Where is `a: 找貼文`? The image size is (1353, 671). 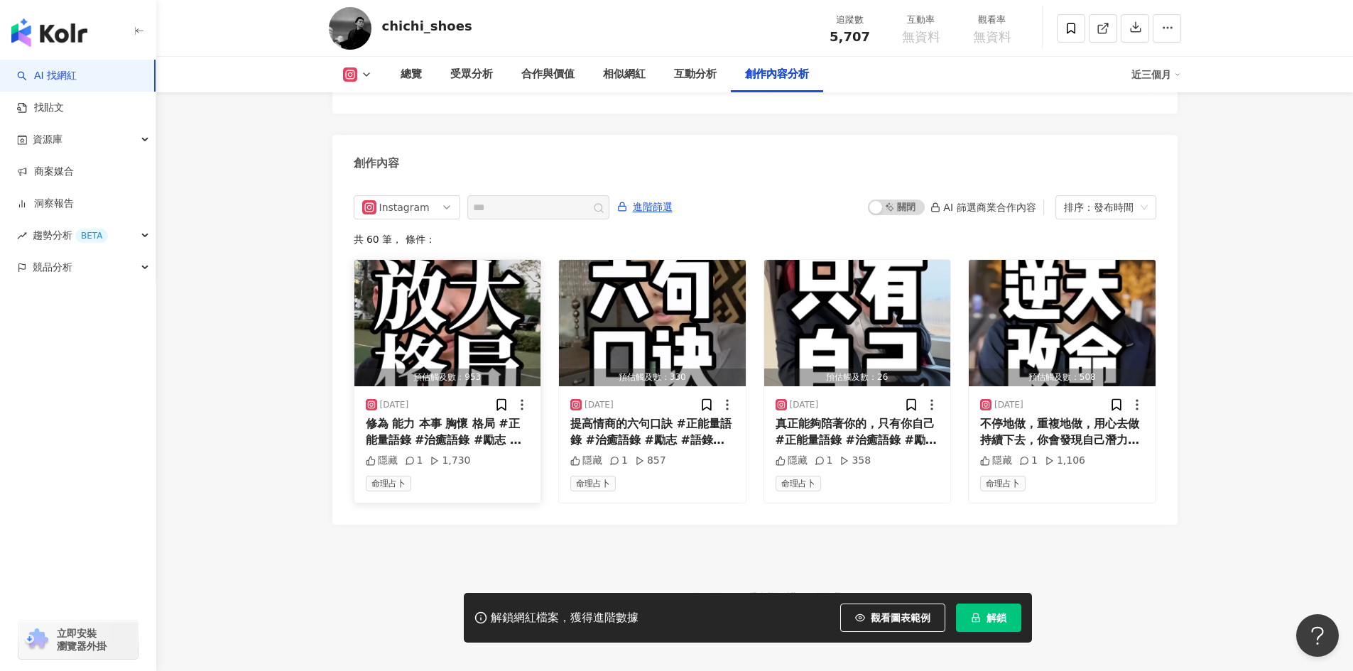 a: 找貼文 is located at coordinates (40, 108).